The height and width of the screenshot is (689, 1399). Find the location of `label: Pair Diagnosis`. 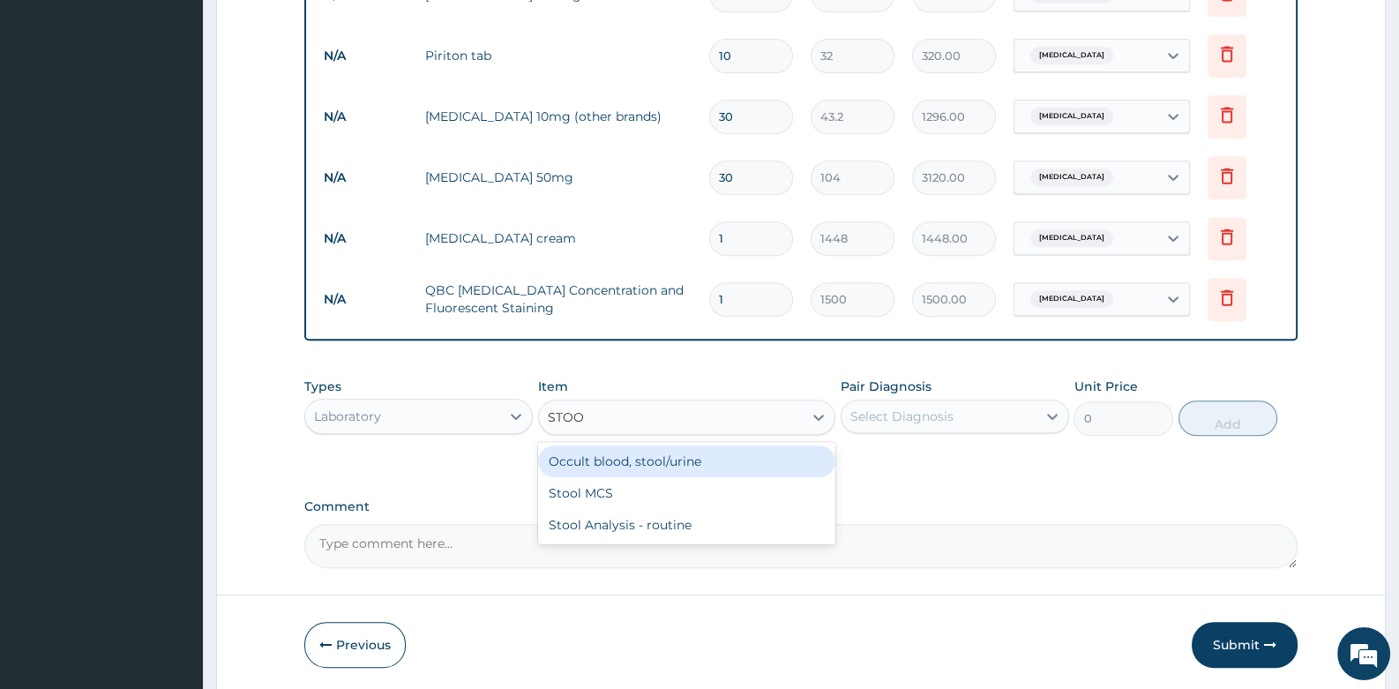

label: Pair Diagnosis is located at coordinates (886, 386).